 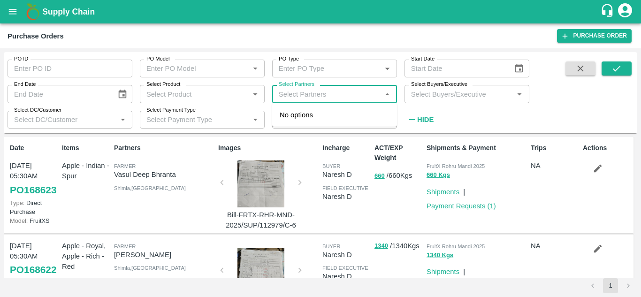 What do you see at coordinates (421, 120) in the screenshot?
I see `button: Hide` at bounding box center [421, 120].